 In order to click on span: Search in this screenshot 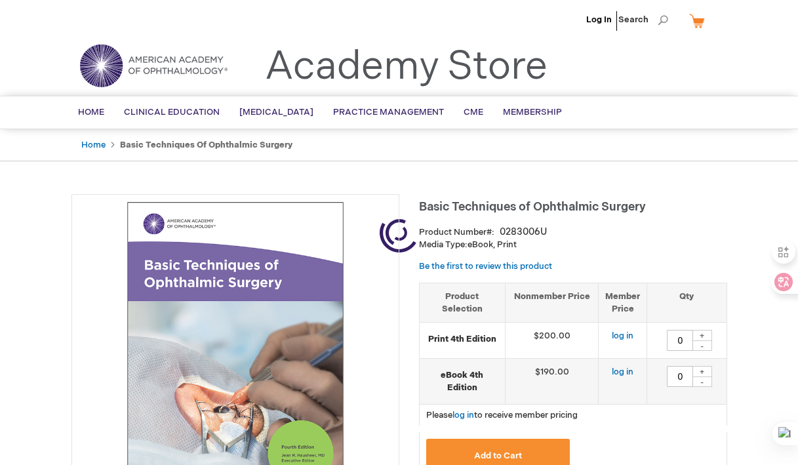, I will do `click(643, 20)`.